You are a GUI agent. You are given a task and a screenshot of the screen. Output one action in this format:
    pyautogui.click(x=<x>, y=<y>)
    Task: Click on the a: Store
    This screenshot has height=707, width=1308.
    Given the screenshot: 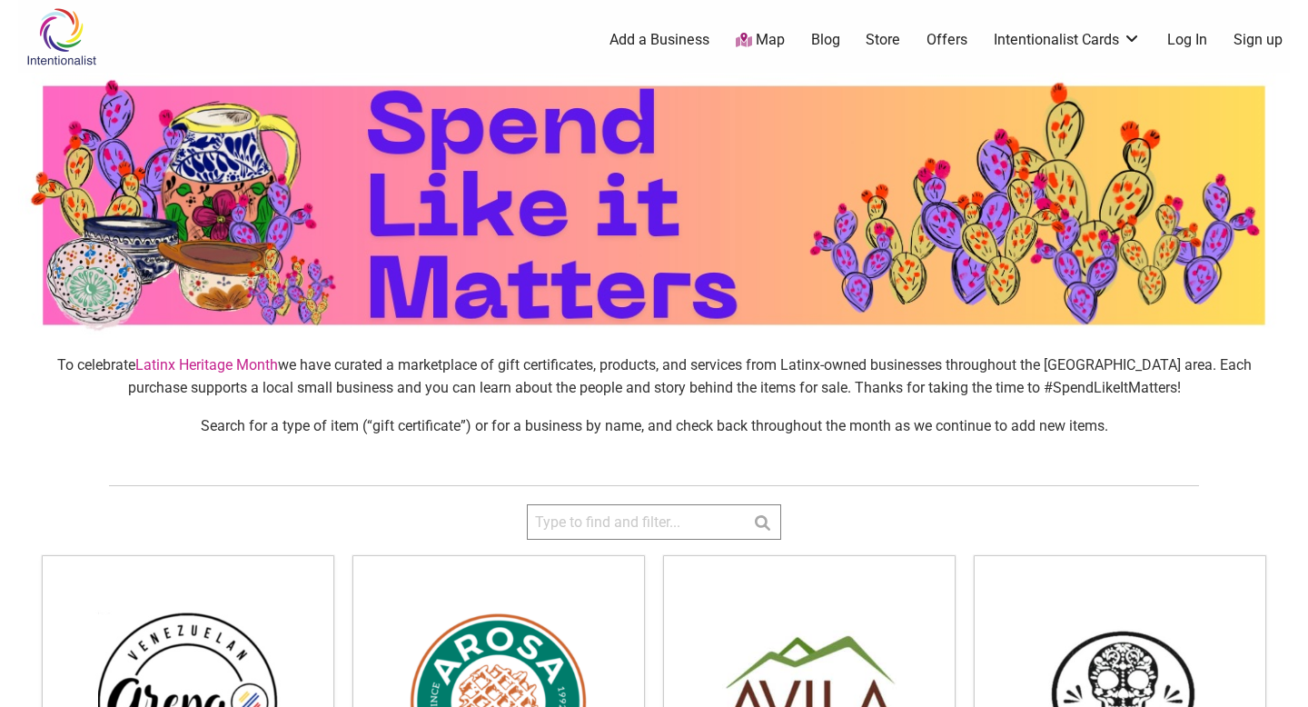 What is the action you would take?
    pyautogui.click(x=883, y=40)
    